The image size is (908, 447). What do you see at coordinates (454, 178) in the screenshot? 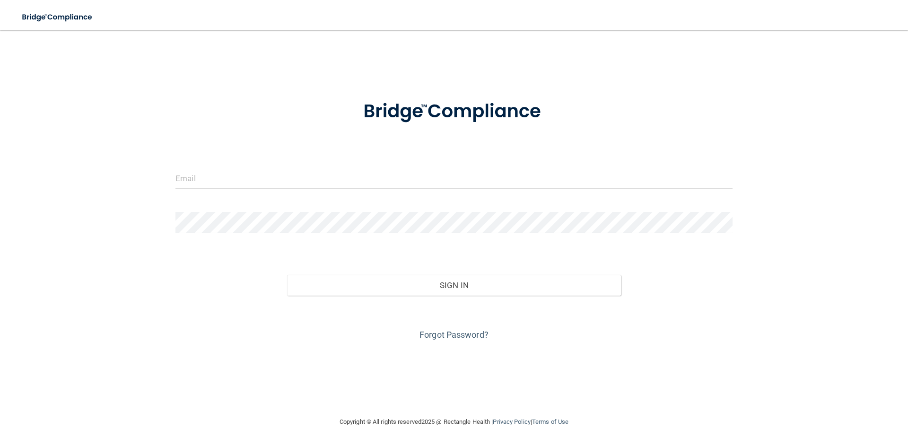
I see `input: Email` at bounding box center [454, 178].